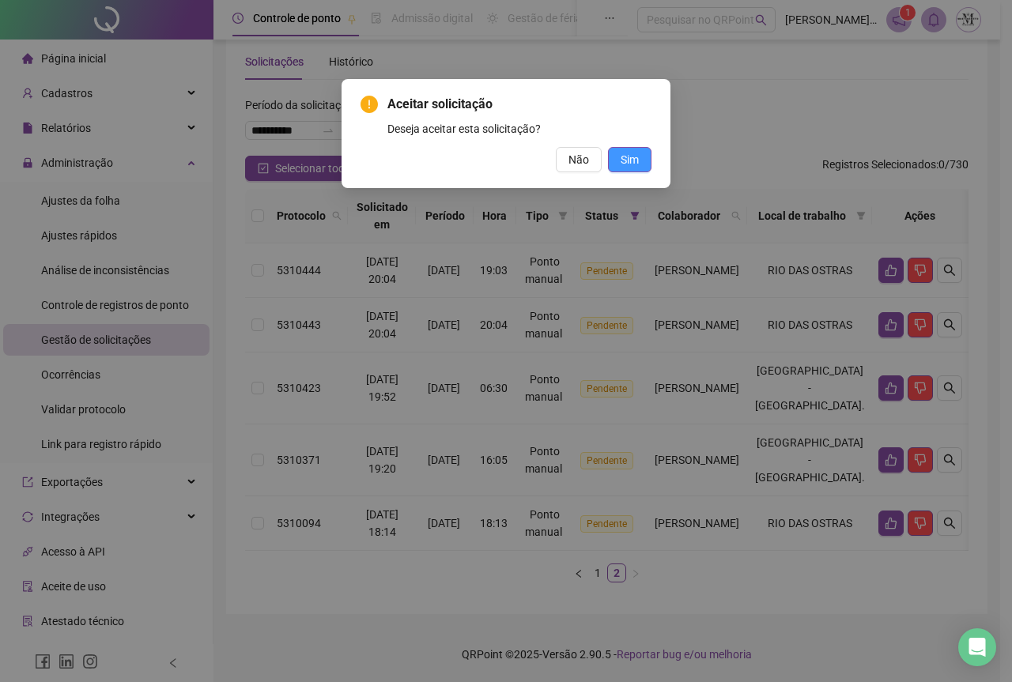 The width and height of the screenshot is (1012, 682). I want to click on button: Não, so click(579, 160).